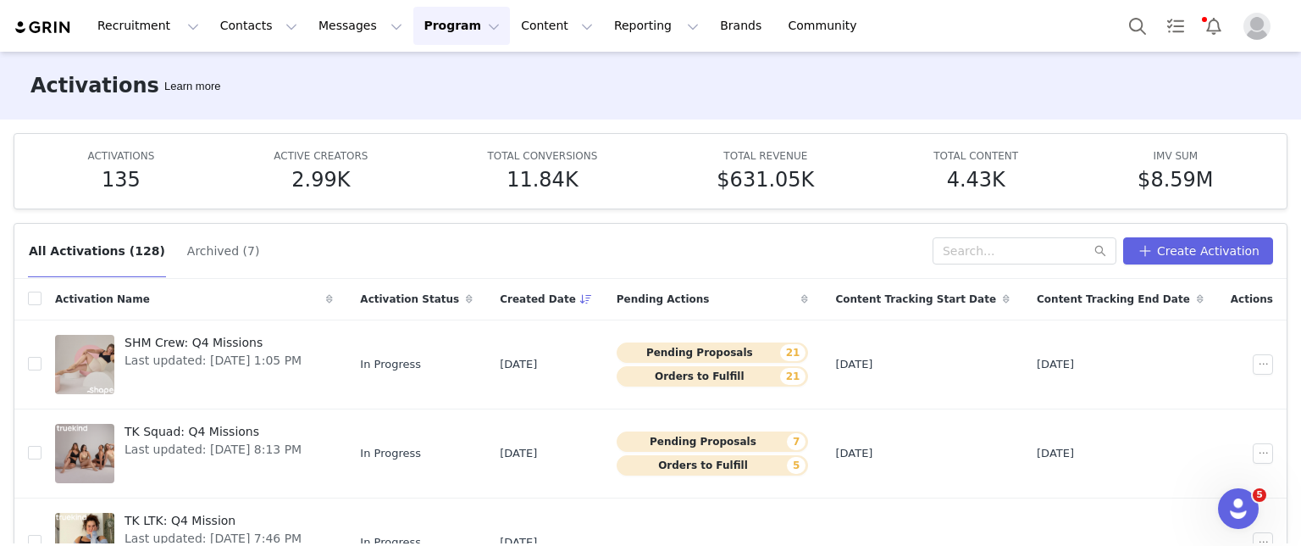 This screenshot has width=1301, height=546. Describe the element at coordinates (765, 156) in the screenshot. I see `span: TOTAL REVENUE` at that location.